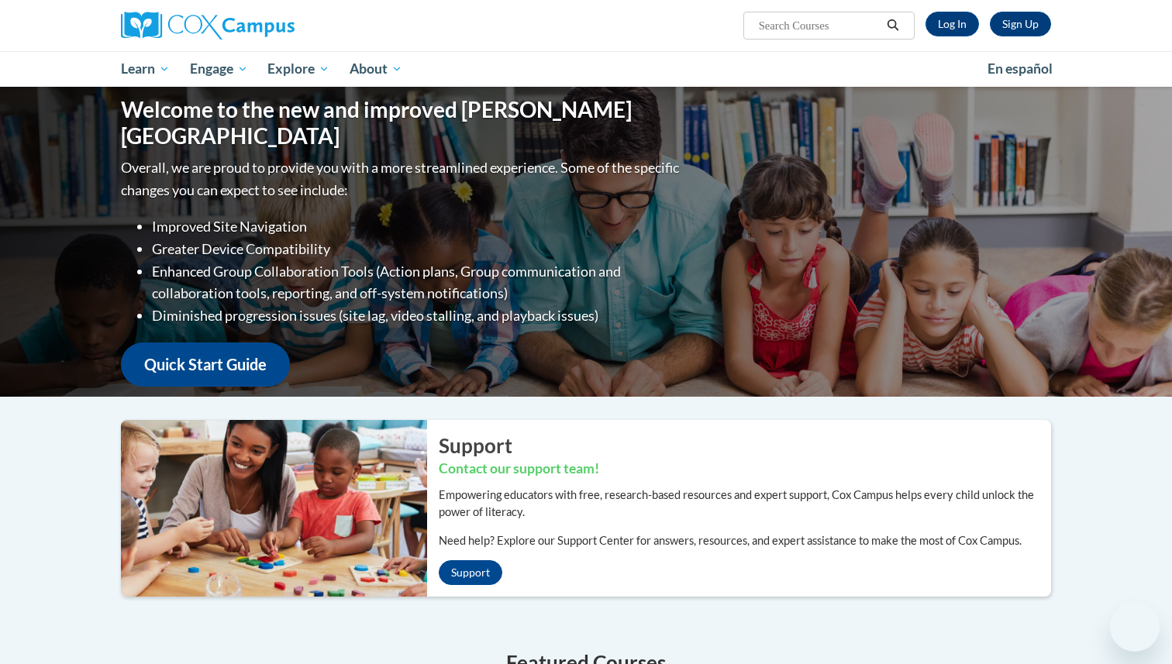 This screenshot has height=664, width=1172. What do you see at coordinates (745, 446) in the screenshot?
I see `h2: Support` at bounding box center [745, 446].